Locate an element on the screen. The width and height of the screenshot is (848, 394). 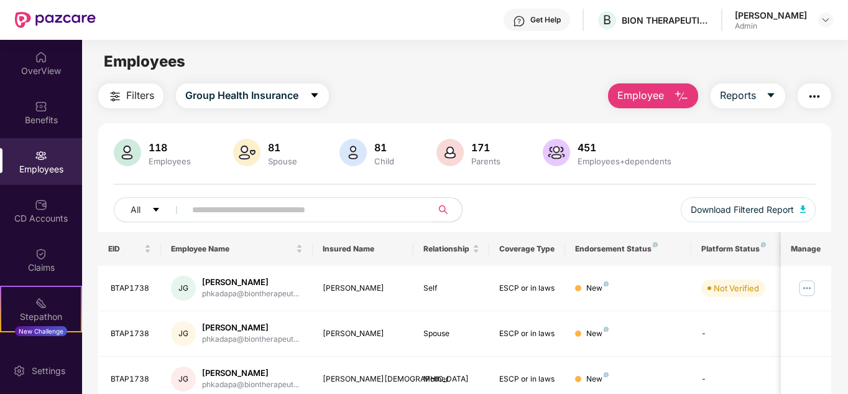
img: New Pazcare Logo is located at coordinates (55, 20).